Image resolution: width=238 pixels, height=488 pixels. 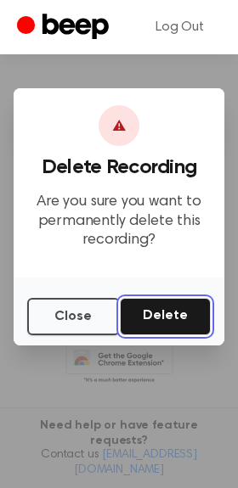 What do you see at coordinates (165, 316) in the screenshot?
I see `button: Delete` at bounding box center [165, 316].